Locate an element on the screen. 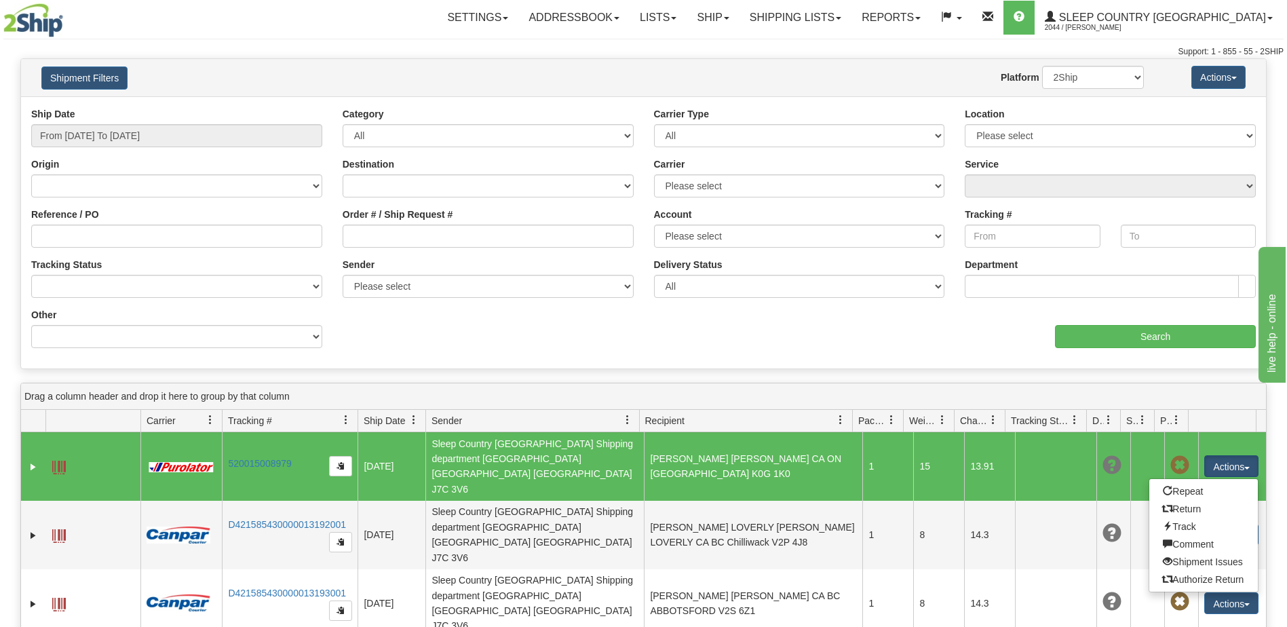  td: 13.91 is located at coordinates (989, 466).